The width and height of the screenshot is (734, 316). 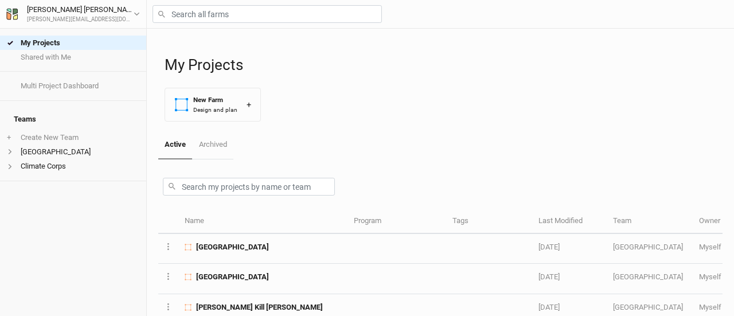 What do you see at coordinates (232, 247) in the screenshot?
I see `span: Venetia Greenlaugh Site` at bounding box center [232, 247].